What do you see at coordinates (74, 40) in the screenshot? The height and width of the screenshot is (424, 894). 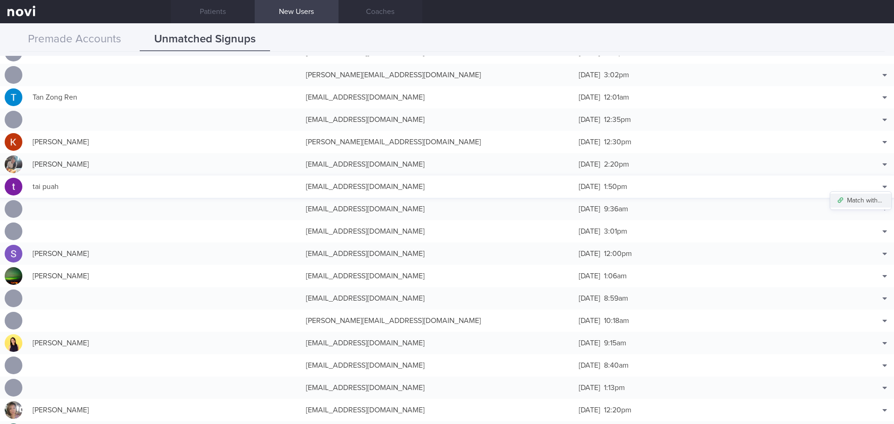 I see `button: Premade Accounts` at bounding box center [74, 40].